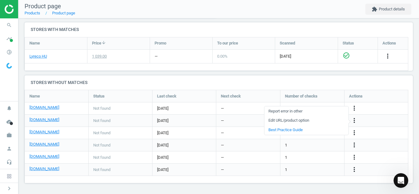 This screenshot has width=419, height=194. Describe the element at coordinates (161, 43) in the screenshot. I see `span: Promo` at that location.